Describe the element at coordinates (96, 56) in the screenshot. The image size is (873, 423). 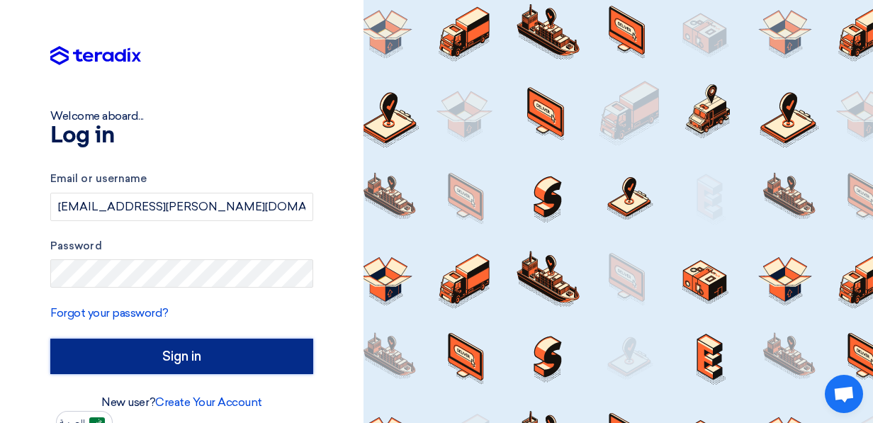
I see `img: Teradix logo` at that location.